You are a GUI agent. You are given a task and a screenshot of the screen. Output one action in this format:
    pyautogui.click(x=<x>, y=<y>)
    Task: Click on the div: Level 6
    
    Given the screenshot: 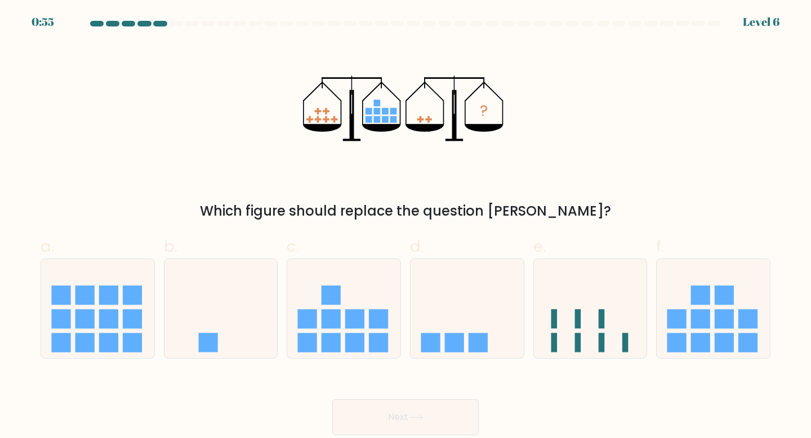 What is the action you would take?
    pyautogui.click(x=761, y=22)
    